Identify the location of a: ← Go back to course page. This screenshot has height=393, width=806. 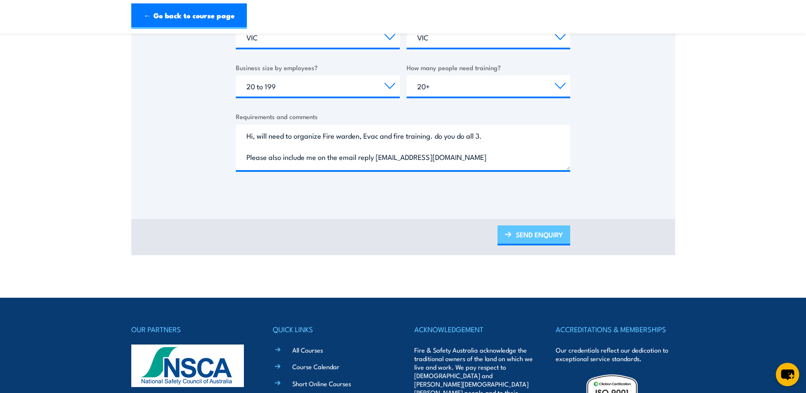
(189, 16).